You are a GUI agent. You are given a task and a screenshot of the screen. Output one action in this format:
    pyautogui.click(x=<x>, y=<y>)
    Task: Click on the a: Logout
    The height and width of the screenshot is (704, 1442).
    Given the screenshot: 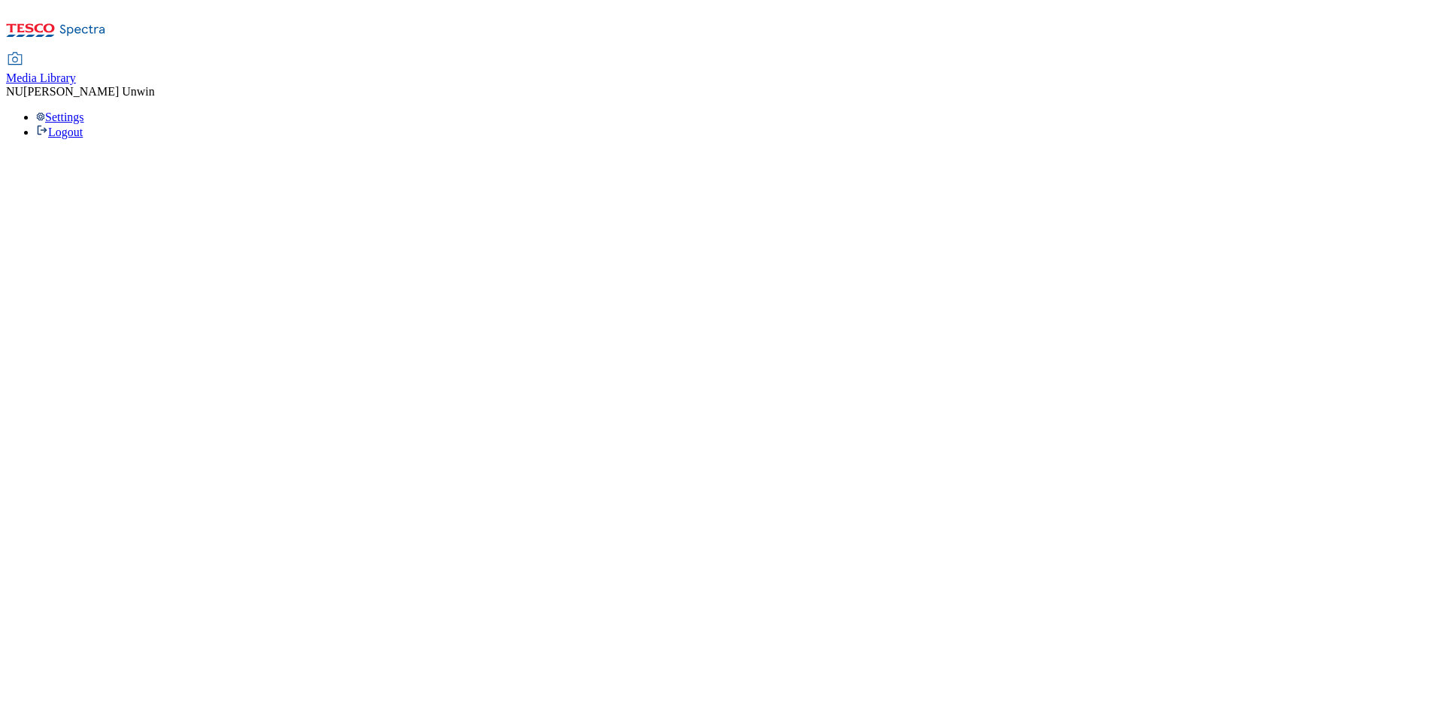 What is the action you would take?
    pyautogui.click(x=59, y=132)
    